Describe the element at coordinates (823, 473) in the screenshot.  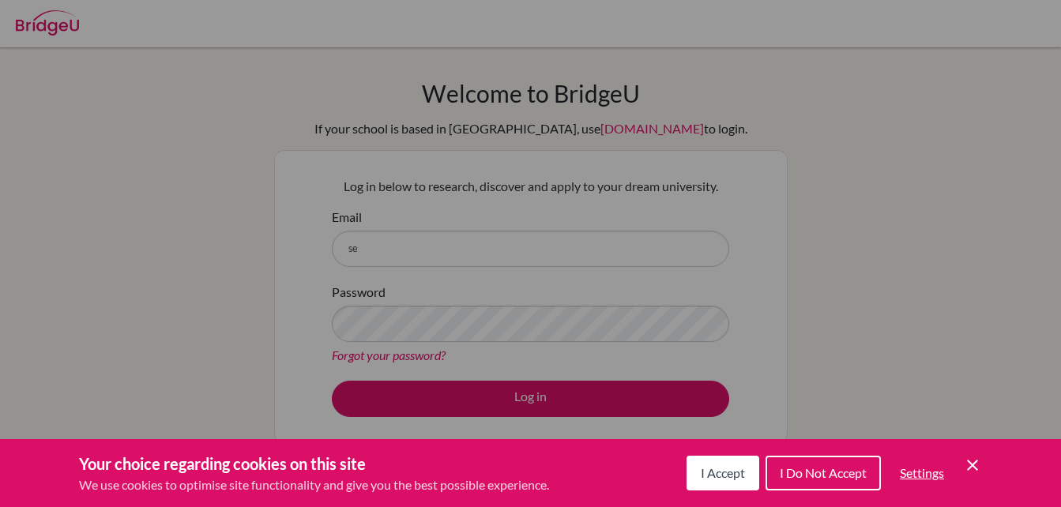
I see `button: I Do Not Accept` at that location.